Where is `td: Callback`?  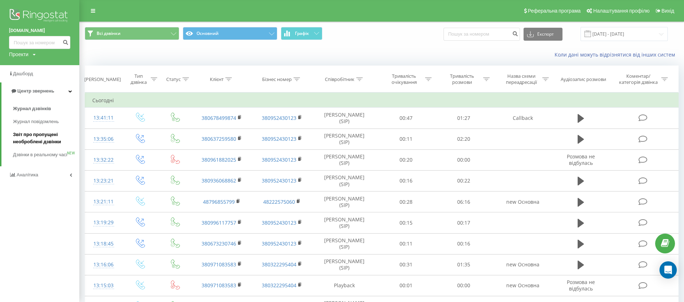 td: Callback is located at coordinates (522, 118).